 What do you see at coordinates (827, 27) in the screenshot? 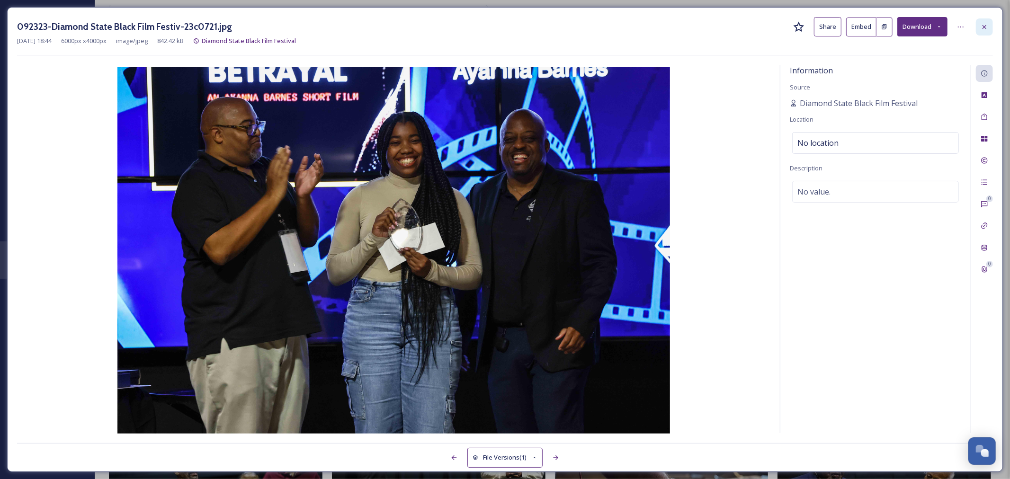
I see `button: Share` at bounding box center [827, 27].